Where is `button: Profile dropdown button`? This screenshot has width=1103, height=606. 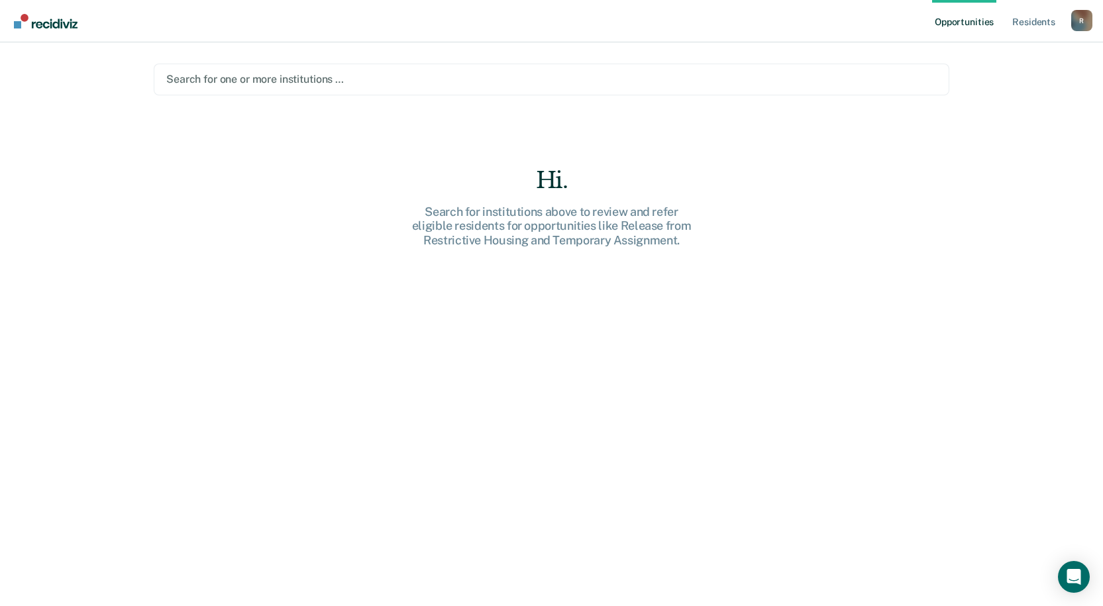 button: Profile dropdown button is located at coordinates (1082, 21).